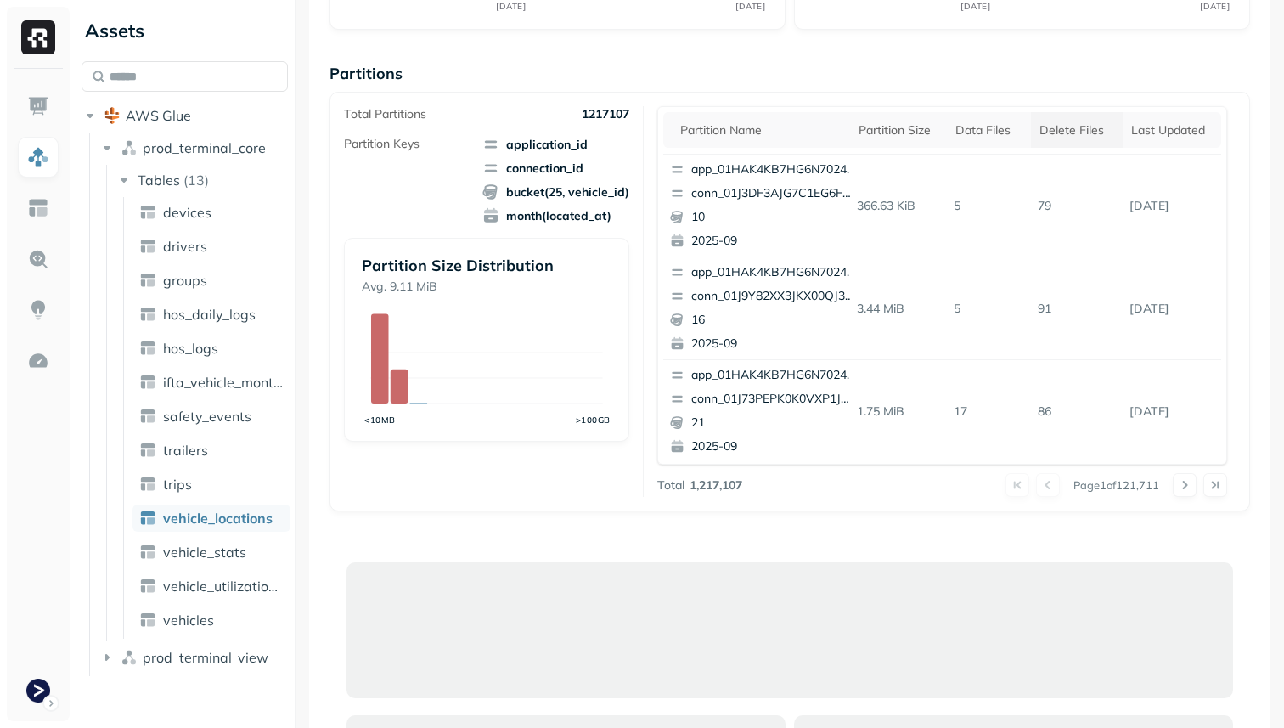 Image resolution: width=1284 pixels, height=728 pixels. I want to click on span: hos_daily_logs, so click(209, 314).